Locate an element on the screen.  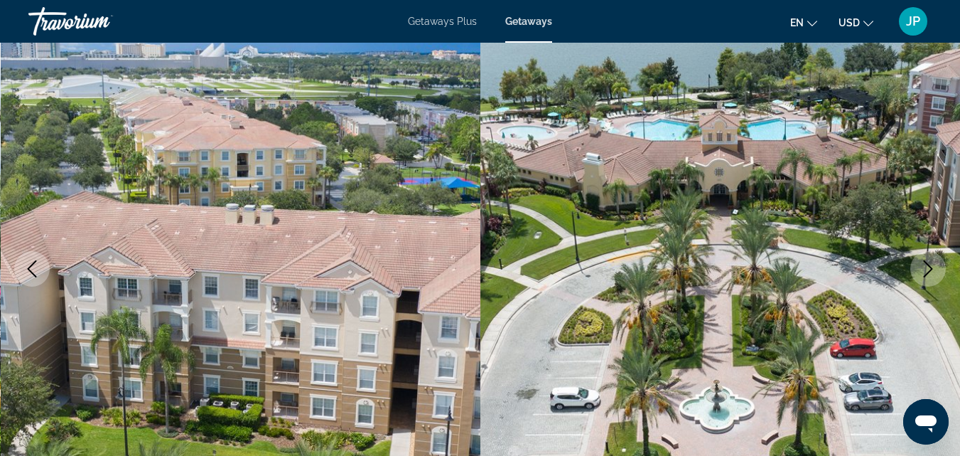
a: Getaways Plus is located at coordinates (442, 21).